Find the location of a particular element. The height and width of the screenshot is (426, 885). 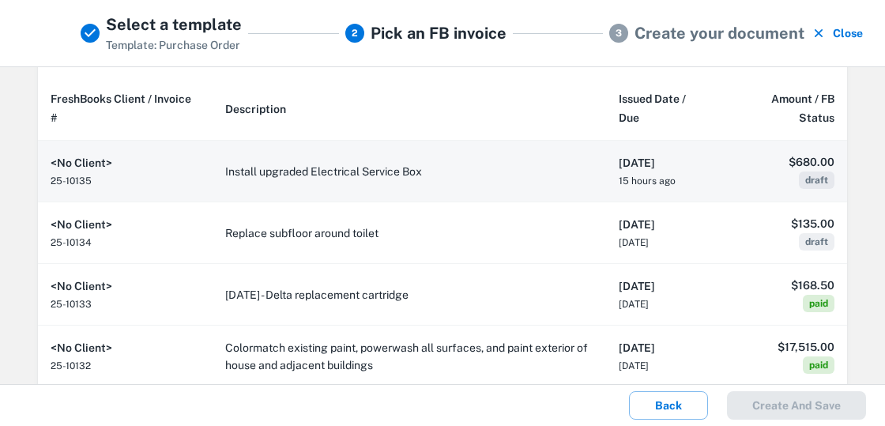

td: Install upgraded Electrical Service Box is located at coordinates (408, 171).